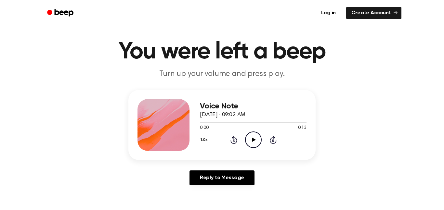 This screenshot has height=210, width=444. I want to click on p: Turn up your volume and press play., so click(222, 74).